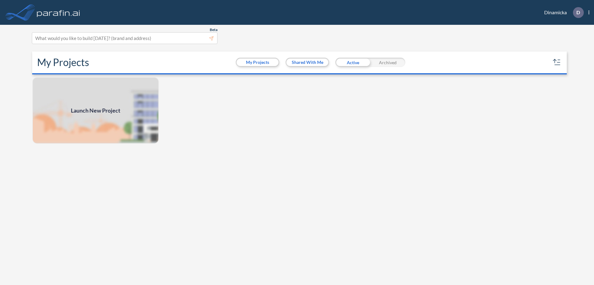 This screenshot has height=285, width=594. I want to click on p: D, so click(579, 12).